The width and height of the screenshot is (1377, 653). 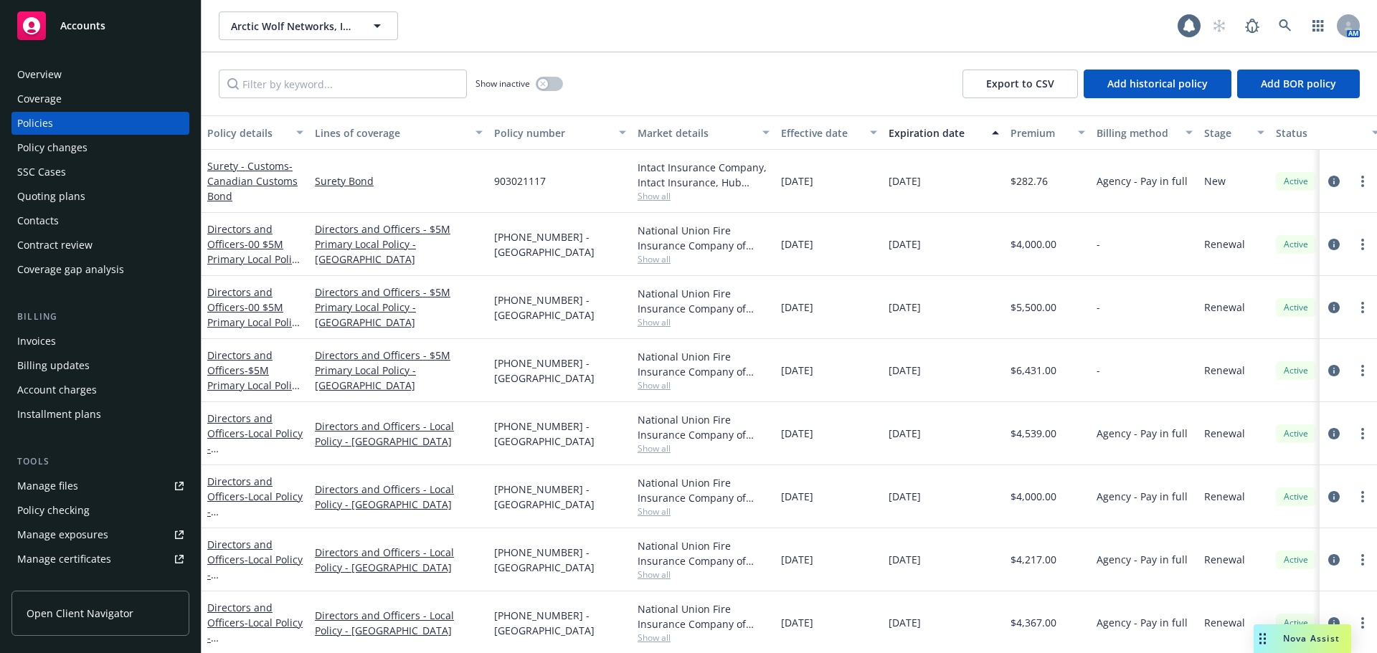 I want to click on div: Account charges, so click(x=57, y=390).